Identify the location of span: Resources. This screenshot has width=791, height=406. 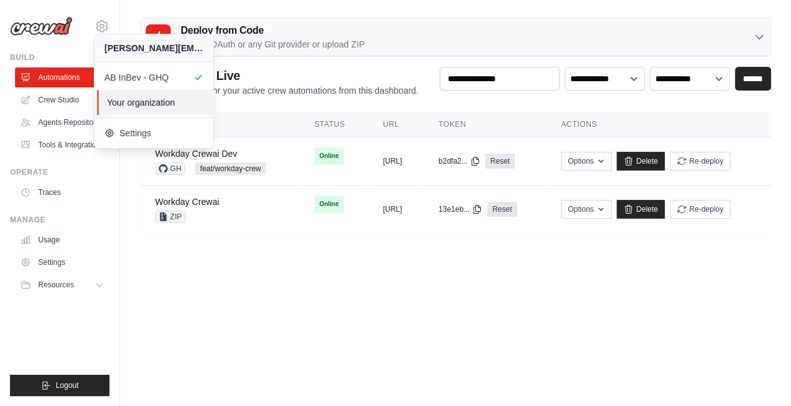
(56, 285).